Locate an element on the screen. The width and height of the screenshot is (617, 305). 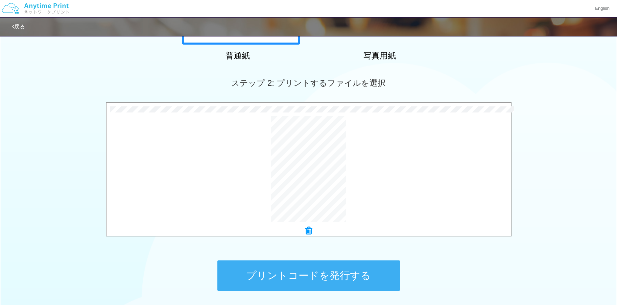
h2: 写真用紙 is located at coordinates (380, 56).